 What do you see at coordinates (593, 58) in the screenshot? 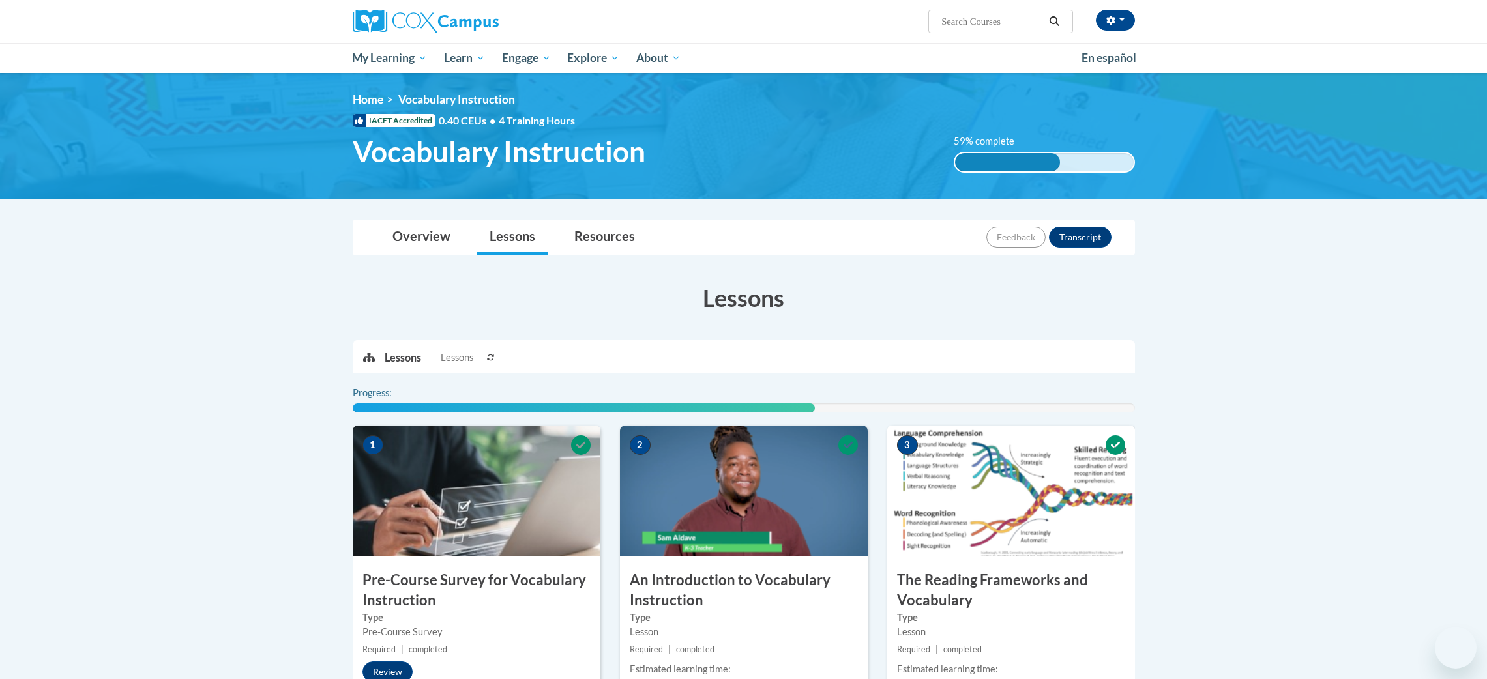
I see `span: Explore` at bounding box center [593, 58].